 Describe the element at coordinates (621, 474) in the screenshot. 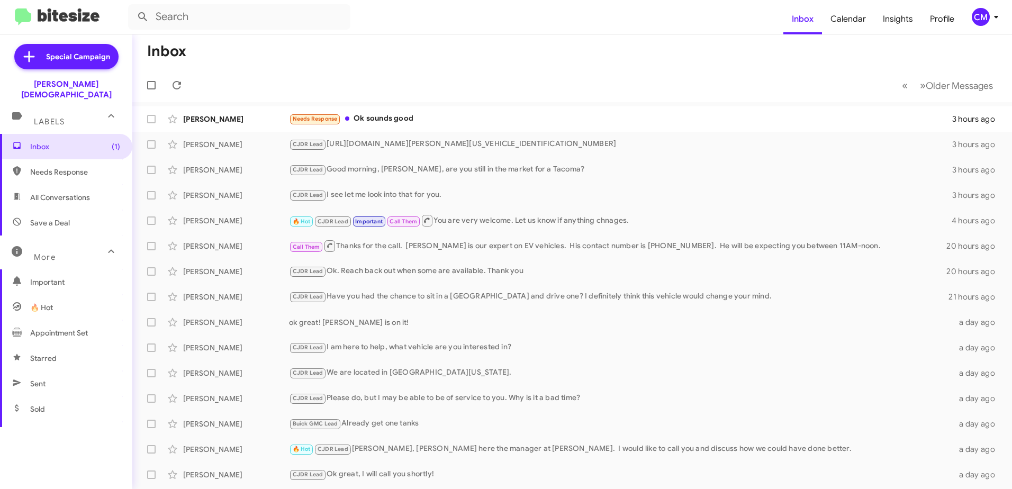

I see `div: Ok great, I will call you shortly!` at that location.